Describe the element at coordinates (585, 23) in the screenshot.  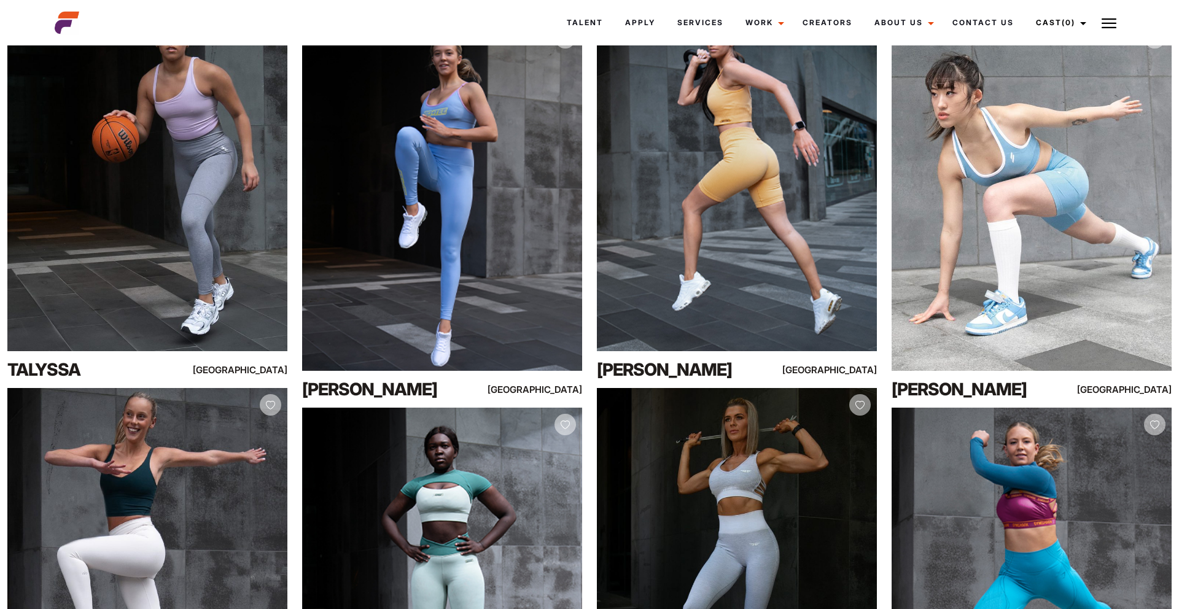
I see `a: Talent` at that location.